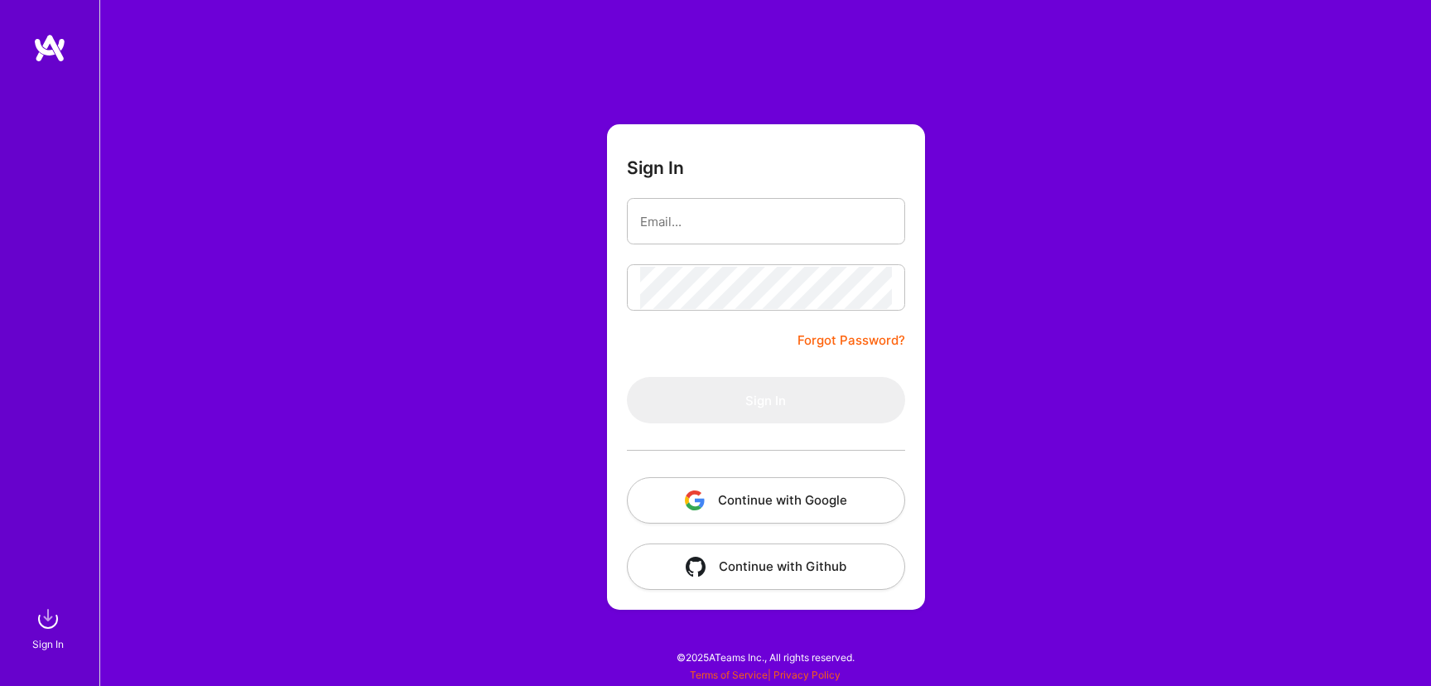 Image resolution: width=1431 pixels, height=686 pixels. I want to click on button: Continue with Google, so click(766, 500).